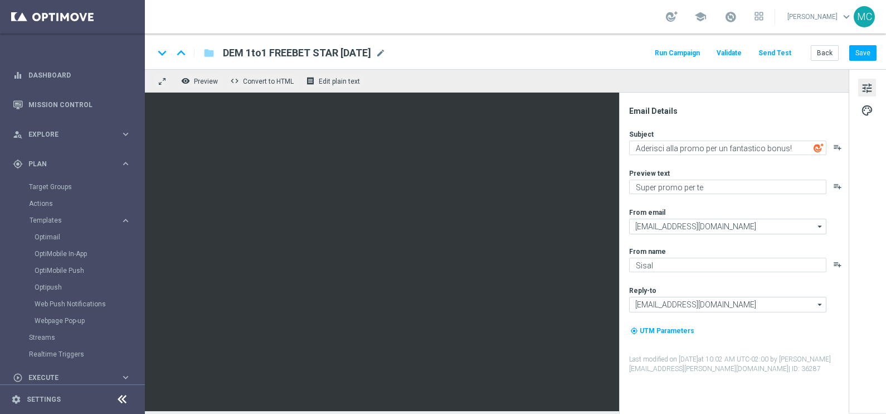 Image resolution: width=886 pixels, height=414 pixels. What do you see at coordinates (72, 377) in the screenshot?
I see `button: play_circle_outline Execute keyboard_arrow_right` at bounding box center [72, 377].